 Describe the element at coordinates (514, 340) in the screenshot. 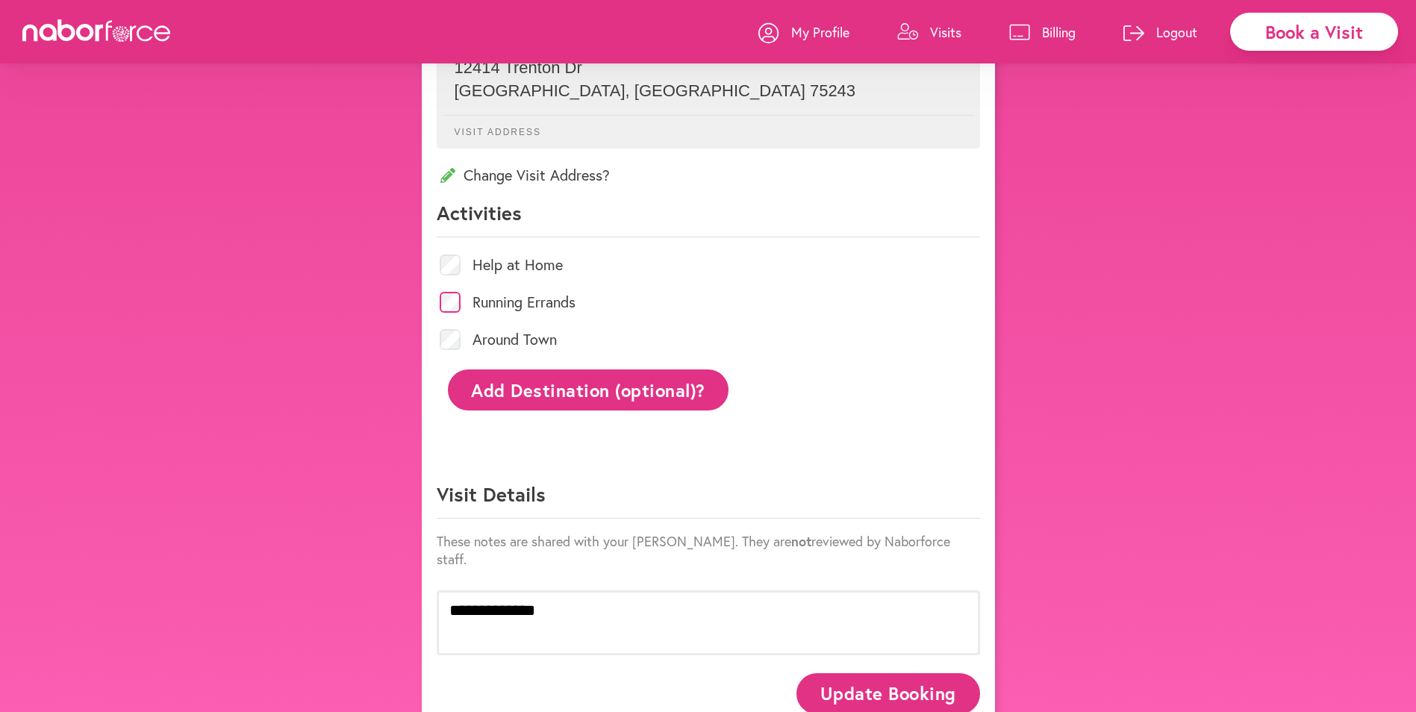

I see `label: Around Town` at that location.